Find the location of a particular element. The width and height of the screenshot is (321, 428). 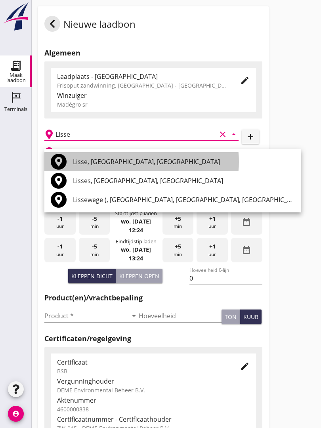

button: Kleppen open is located at coordinates (139, 276).